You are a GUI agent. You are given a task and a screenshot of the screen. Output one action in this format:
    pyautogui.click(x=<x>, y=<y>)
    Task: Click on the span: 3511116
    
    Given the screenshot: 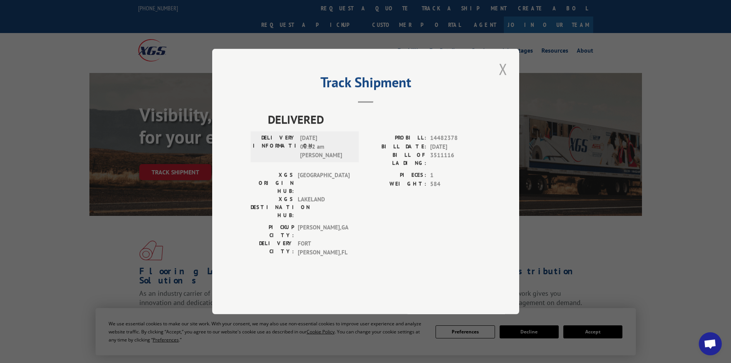 What is the action you would take?
    pyautogui.click(x=456, y=159)
    